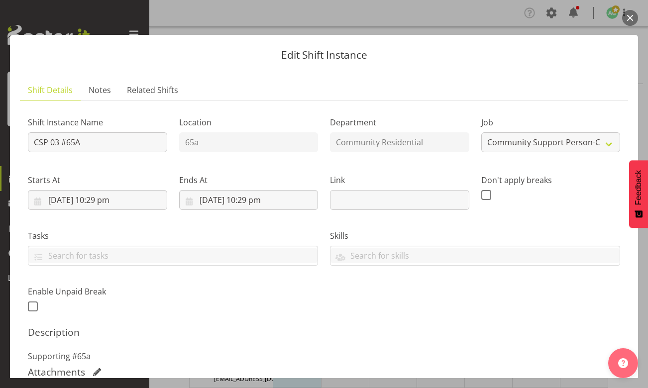  I want to click on button: Feedback - Show survey, so click(638, 194).